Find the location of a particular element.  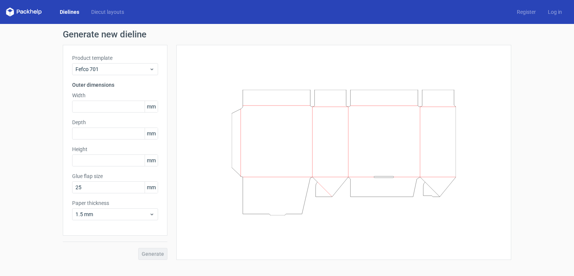

a: Dielines is located at coordinates (69, 12).